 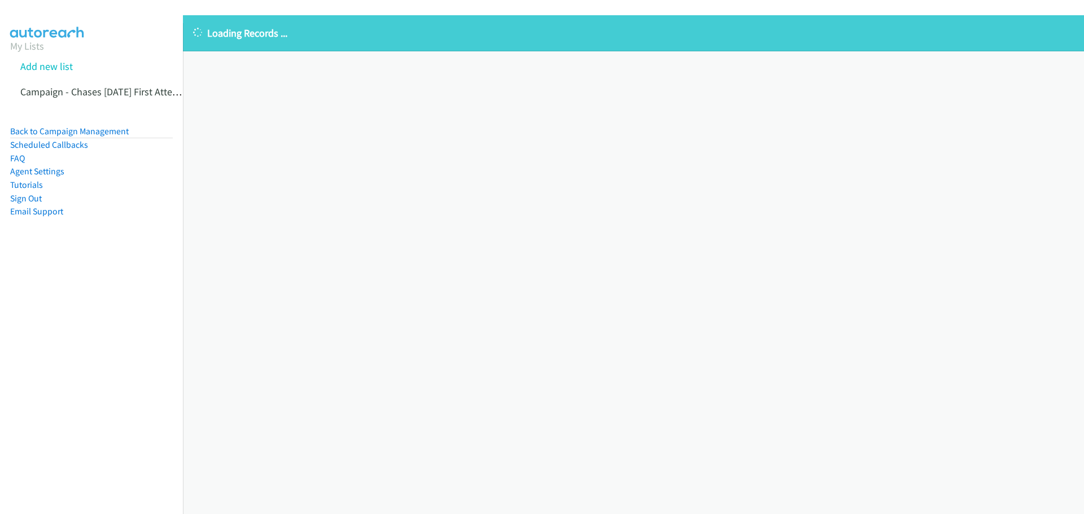 What do you see at coordinates (37, 171) in the screenshot?
I see `a: Agent Settings` at bounding box center [37, 171].